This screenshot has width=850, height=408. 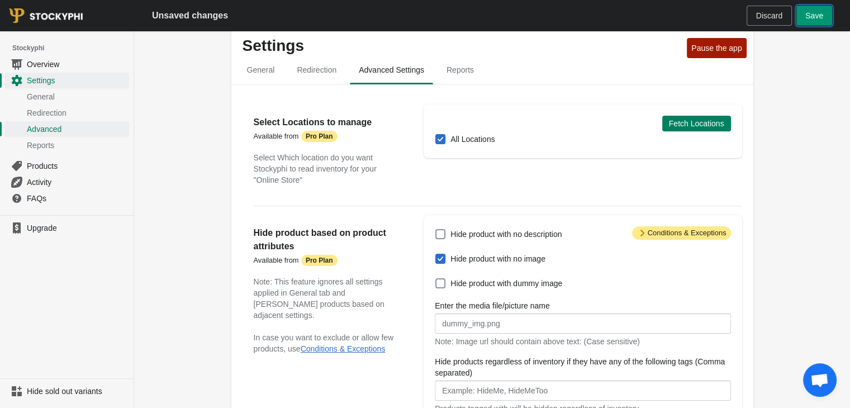 I want to click on a: Overview, so click(x=66, y=64).